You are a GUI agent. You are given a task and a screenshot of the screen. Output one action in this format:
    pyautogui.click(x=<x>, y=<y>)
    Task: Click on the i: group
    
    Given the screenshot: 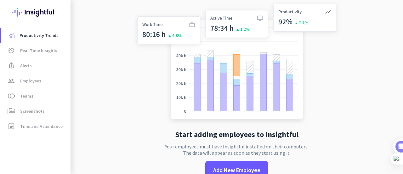 What is the action you would take?
    pyautogui.click(x=11, y=81)
    